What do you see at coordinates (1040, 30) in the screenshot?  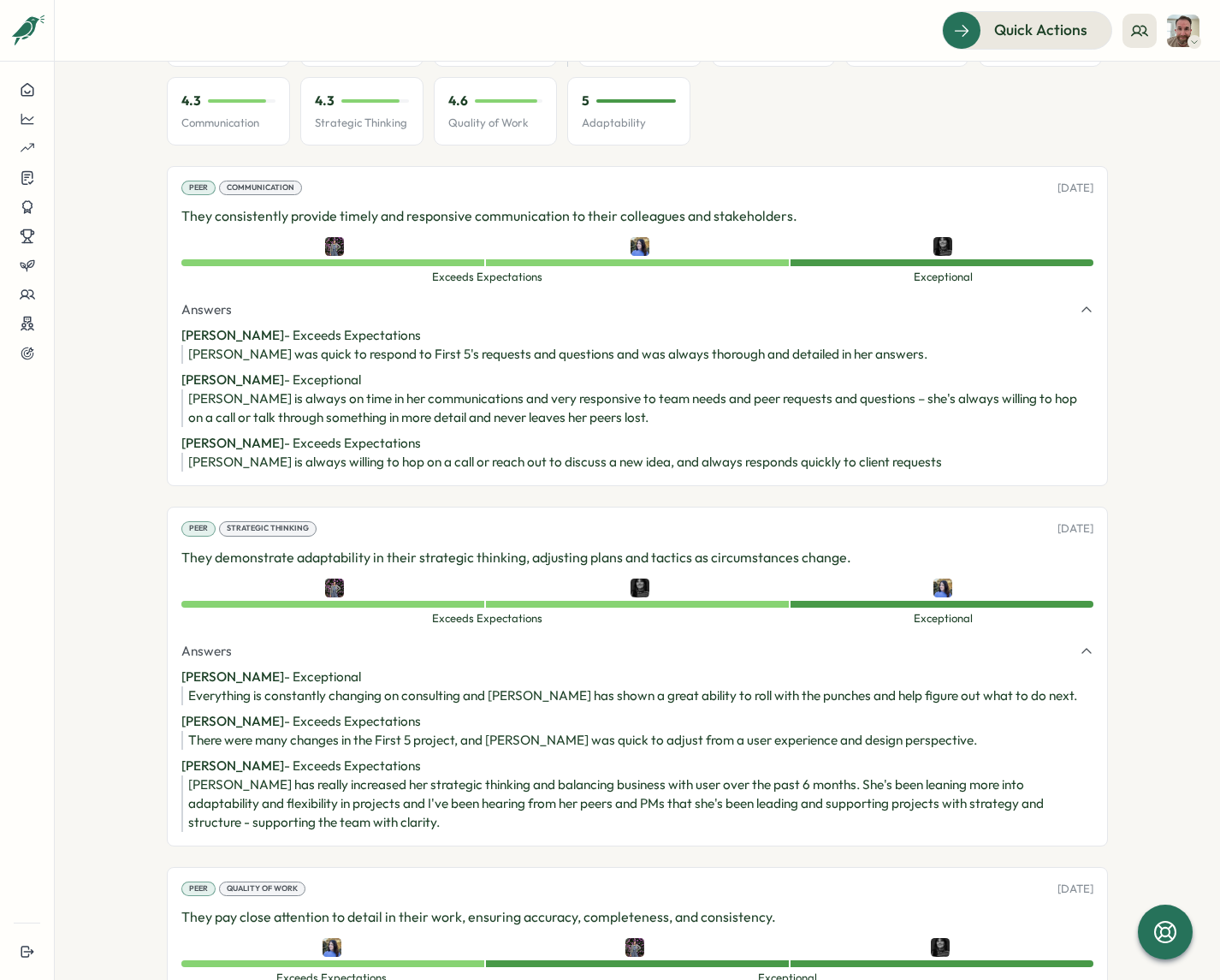 I see `span: Quick Actions` at bounding box center [1040, 30].